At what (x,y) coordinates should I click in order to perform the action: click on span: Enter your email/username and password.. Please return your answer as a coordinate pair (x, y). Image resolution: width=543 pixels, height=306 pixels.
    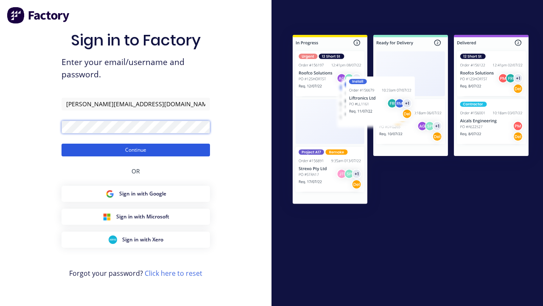
    Looking at the image, I should click on (136, 68).